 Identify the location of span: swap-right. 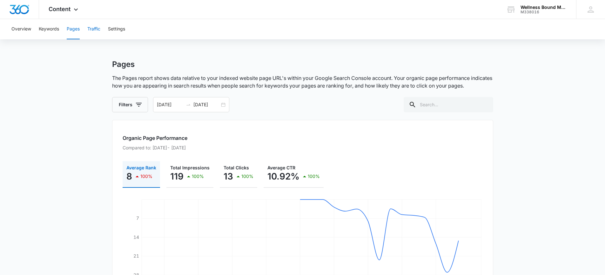
(188, 105).